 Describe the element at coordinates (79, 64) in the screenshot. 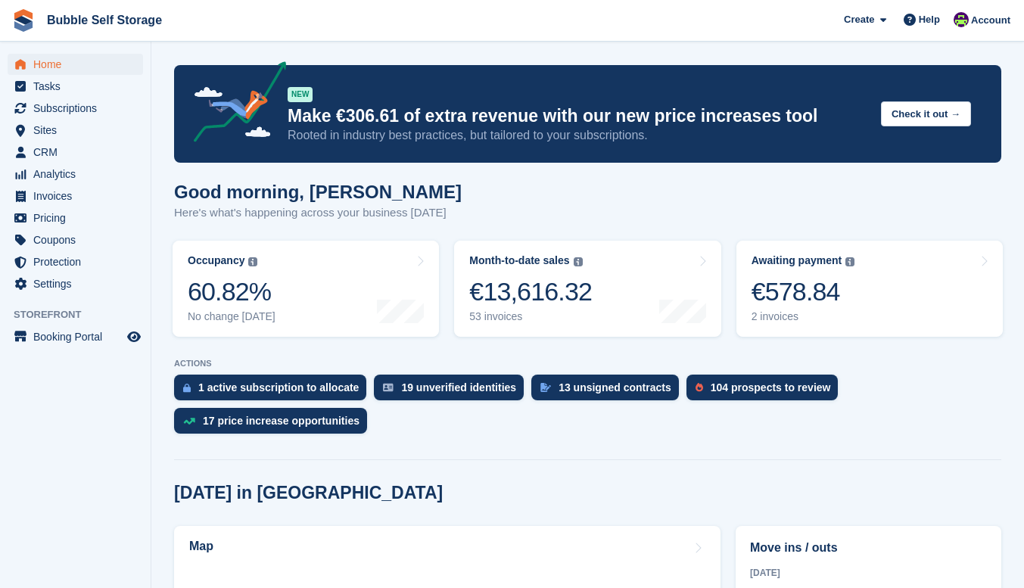

I see `span: Home` at that location.